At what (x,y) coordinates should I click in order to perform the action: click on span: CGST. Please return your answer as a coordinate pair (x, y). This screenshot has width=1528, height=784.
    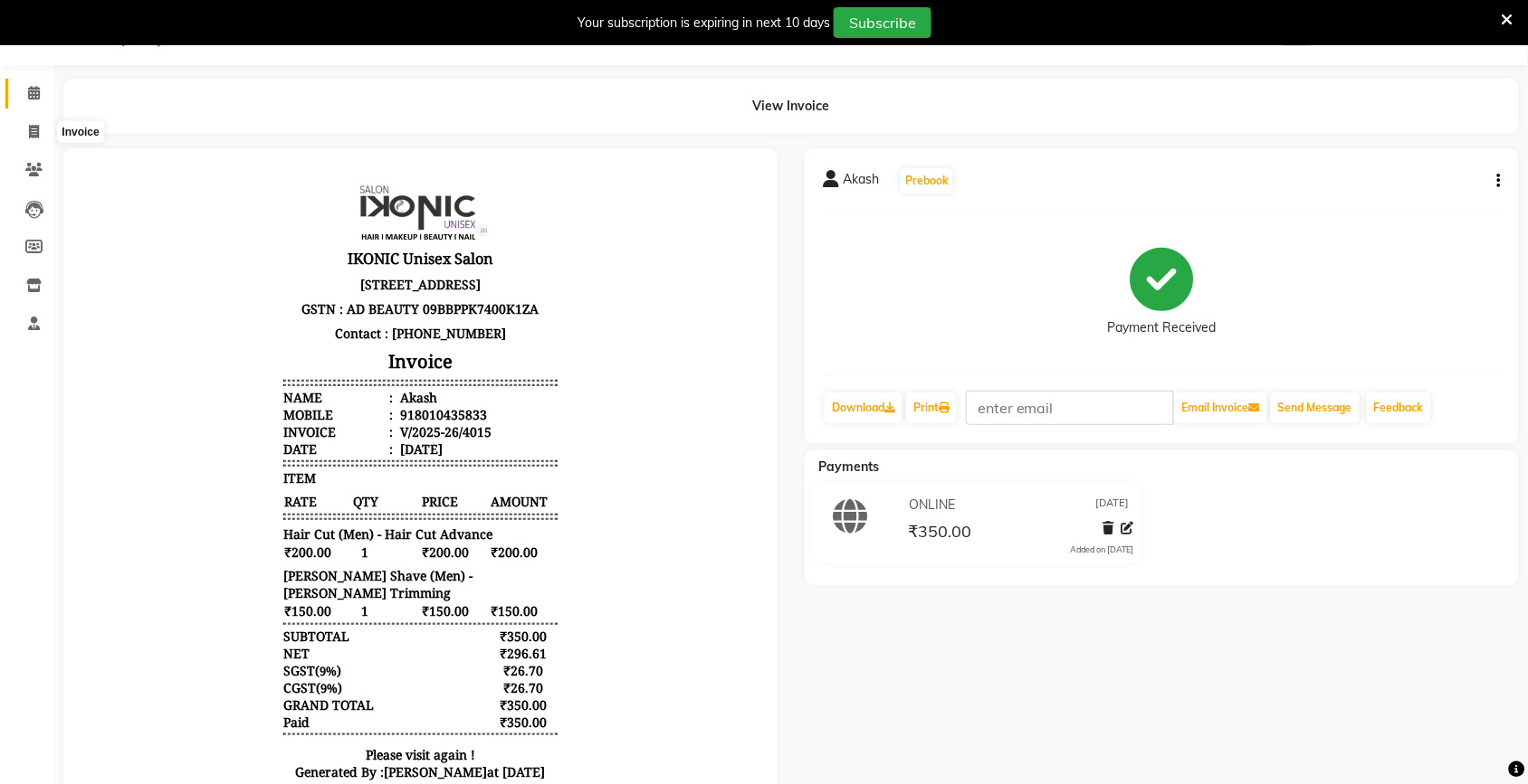
    Looking at the image, I should click on (218, 521).